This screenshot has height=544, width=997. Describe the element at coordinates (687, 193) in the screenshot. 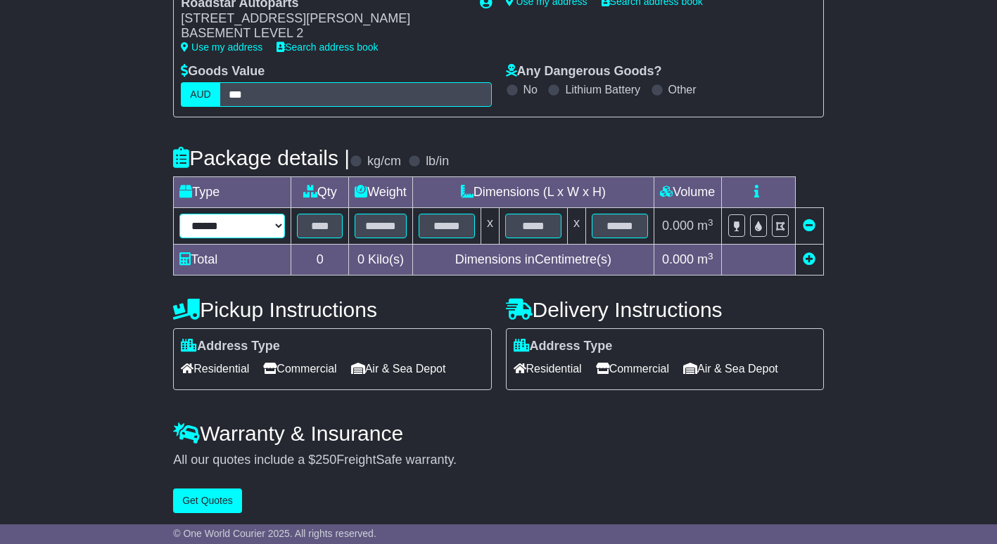

I see `td: Volume` at that location.